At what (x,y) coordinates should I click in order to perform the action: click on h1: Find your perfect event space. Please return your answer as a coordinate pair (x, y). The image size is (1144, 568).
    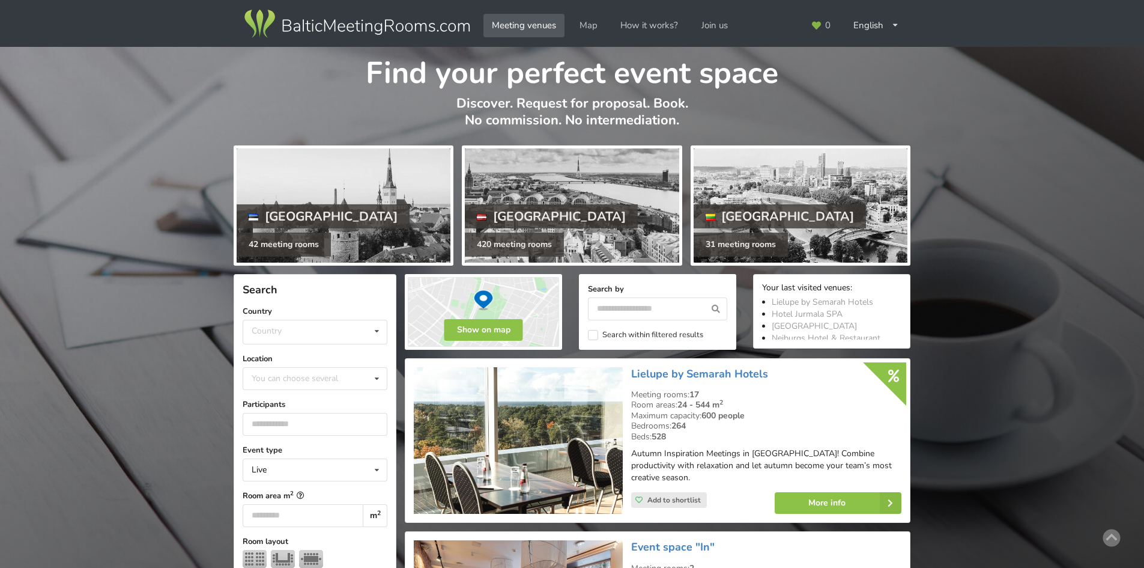
    Looking at the image, I should click on (572, 70).